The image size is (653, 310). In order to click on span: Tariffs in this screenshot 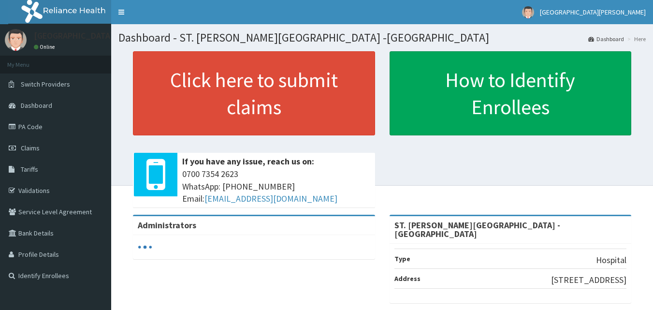, I will do `click(30, 169)`.